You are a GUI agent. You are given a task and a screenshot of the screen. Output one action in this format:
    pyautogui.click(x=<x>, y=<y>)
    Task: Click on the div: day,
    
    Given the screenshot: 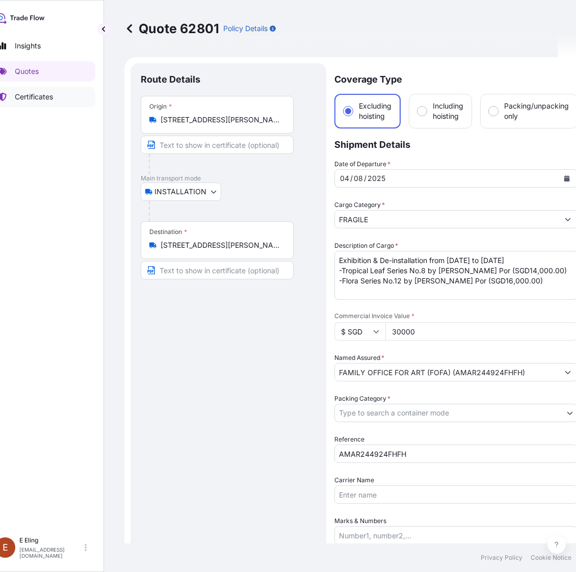 What is the action you would take?
    pyautogui.click(x=345, y=178)
    